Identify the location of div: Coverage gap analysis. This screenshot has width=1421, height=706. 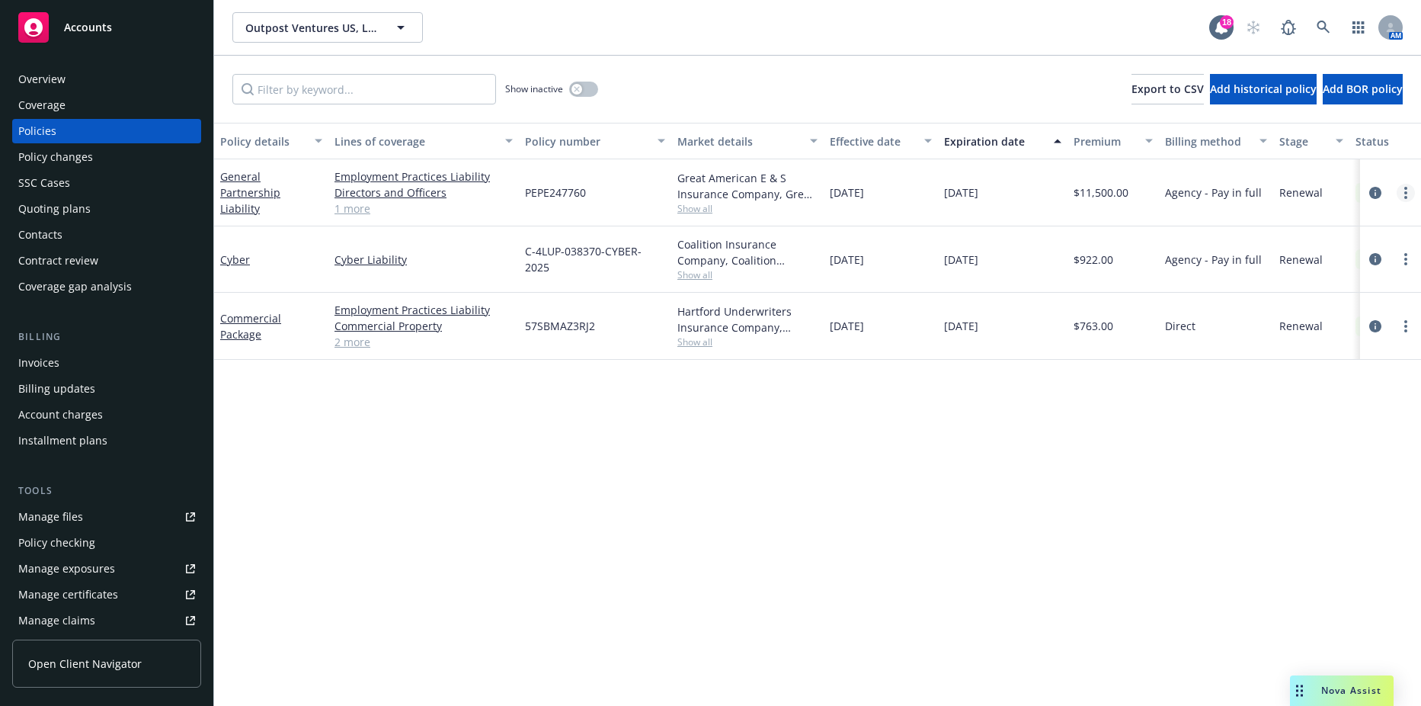
(75, 287).